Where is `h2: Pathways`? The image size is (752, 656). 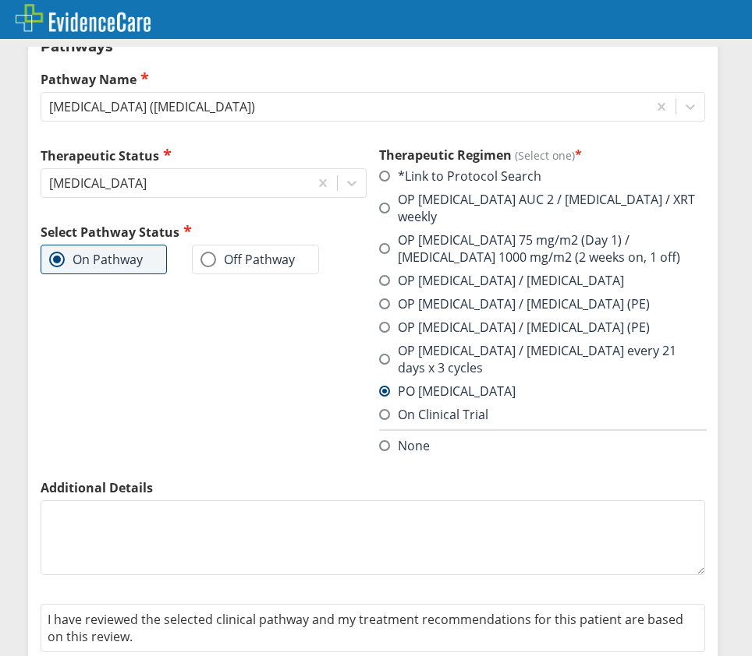 h2: Pathways is located at coordinates (373, 47).